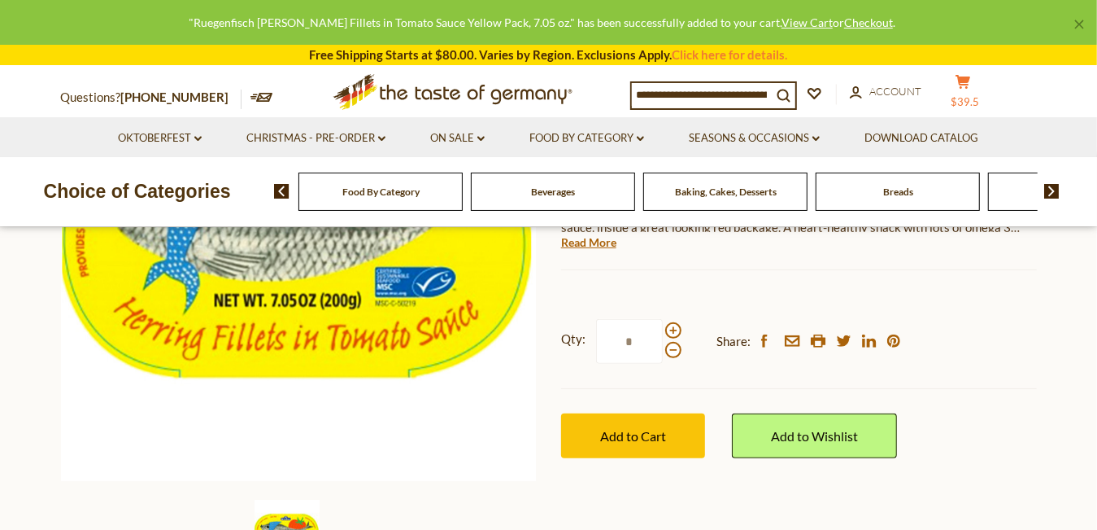 The width and height of the screenshot is (1097, 530). Describe the element at coordinates (299, 242) in the screenshot. I see `img: Ruegenfisch Herring Fillets in Tomato Sauce` at that location.